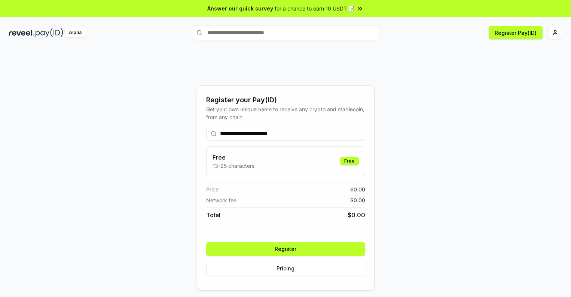 Image resolution: width=571 pixels, height=297 pixels. What do you see at coordinates (213, 215) in the screenshot?
I see `span: Total` at bounding box center [213, 215].